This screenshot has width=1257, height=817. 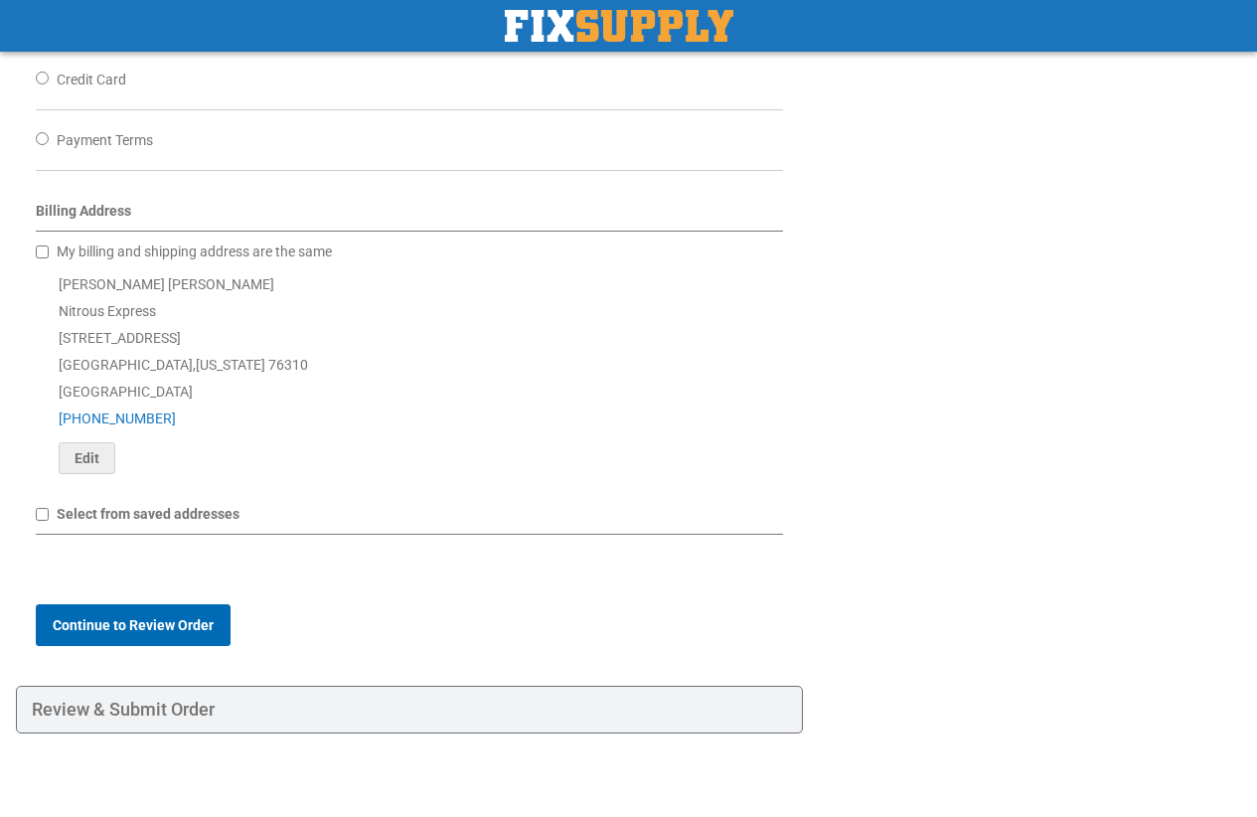 What do you see at coordinates (91, 79) in the screenshot?
I see `span: Credit Card` at bounding box center [91, 79].